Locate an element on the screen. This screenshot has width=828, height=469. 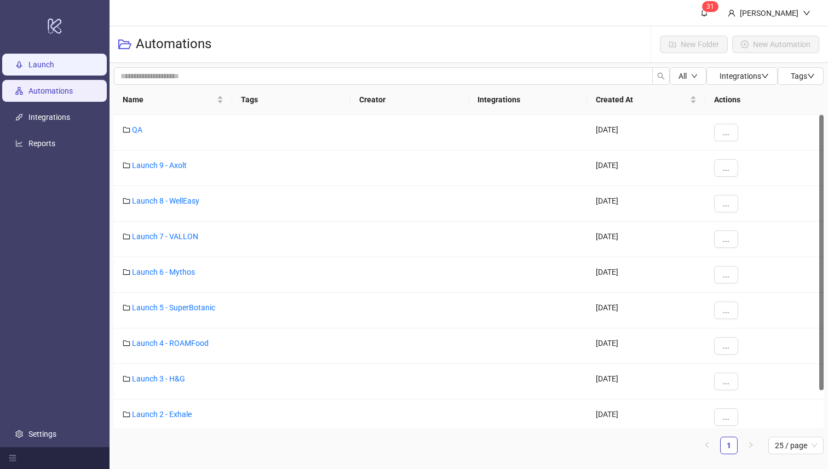
button: Alldown is located at coordinates (688, 76).